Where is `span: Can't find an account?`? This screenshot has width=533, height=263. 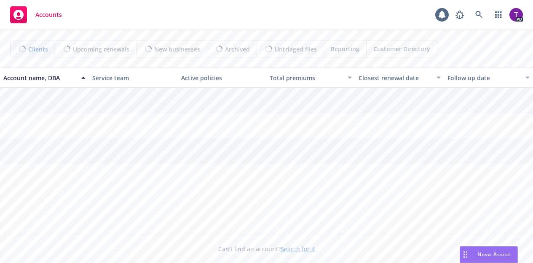
span: Can't find an account? is located at coordinates (267, 248).